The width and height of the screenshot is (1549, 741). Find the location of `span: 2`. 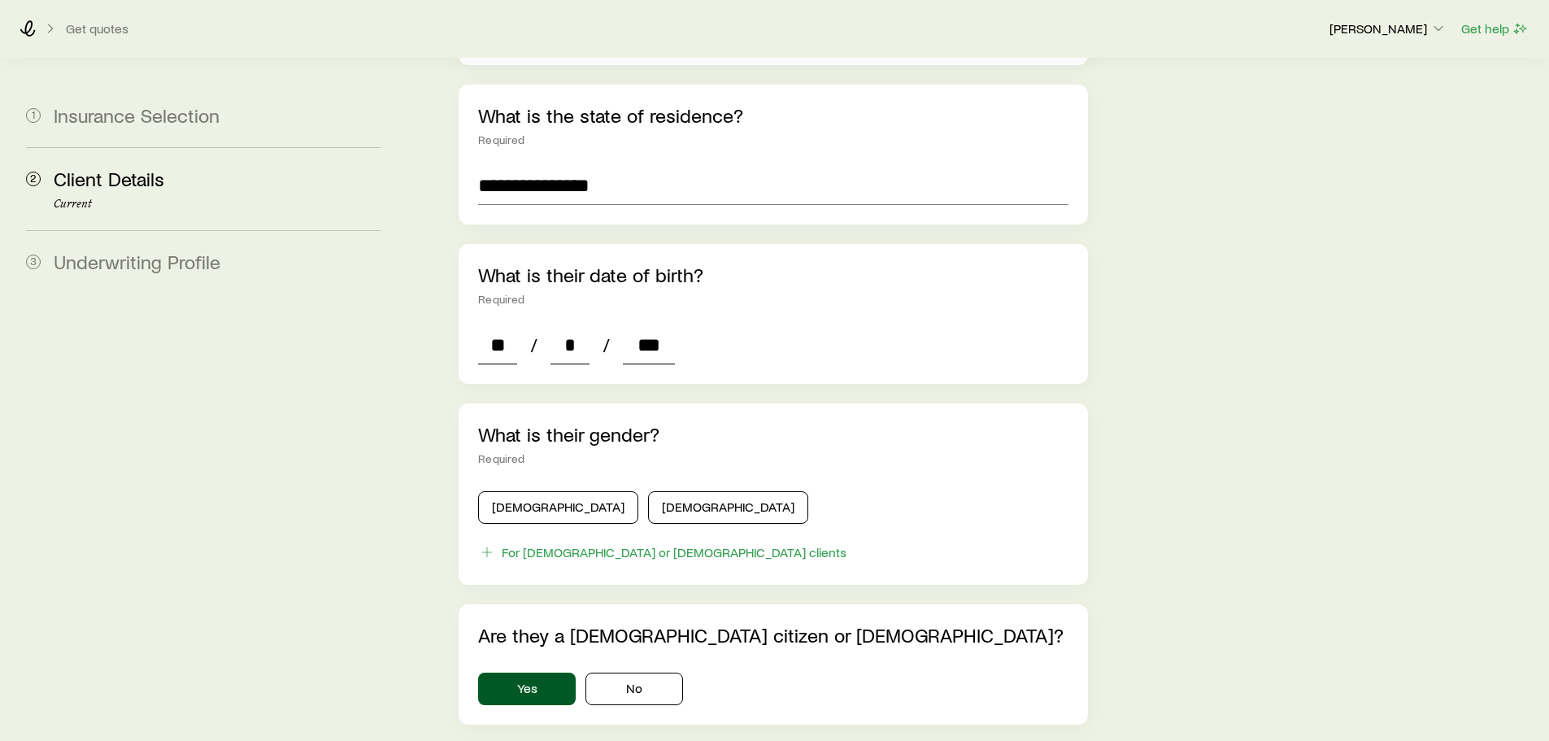

span: 2 is located at coordinates (33, 179).